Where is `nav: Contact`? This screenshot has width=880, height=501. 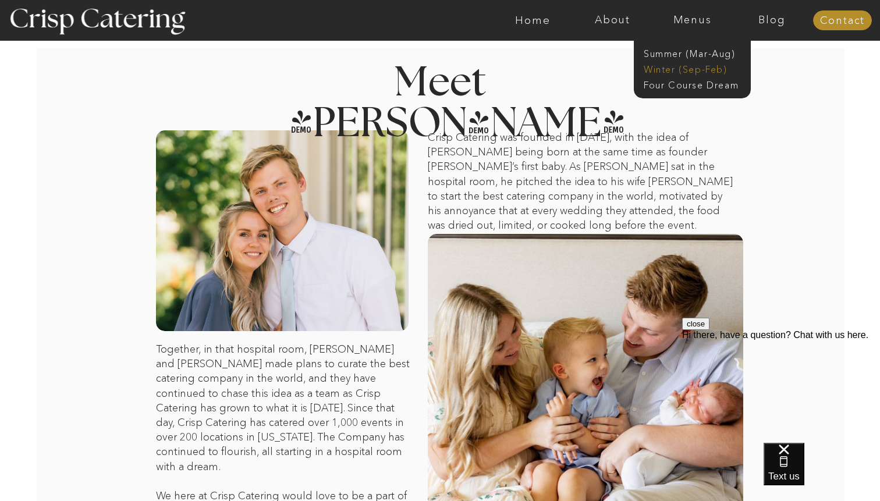 nav: Contact is located at coordinates (842, 21).